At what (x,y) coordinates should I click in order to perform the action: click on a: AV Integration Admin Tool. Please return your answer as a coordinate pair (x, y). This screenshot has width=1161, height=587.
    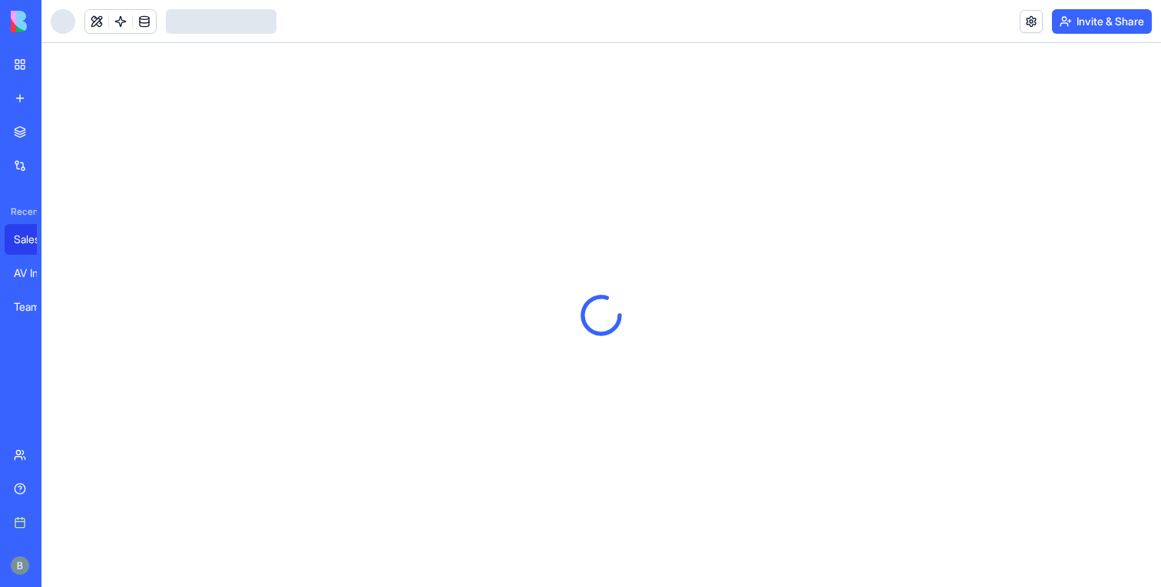
    Looking at the image, I should click on (35, 273).